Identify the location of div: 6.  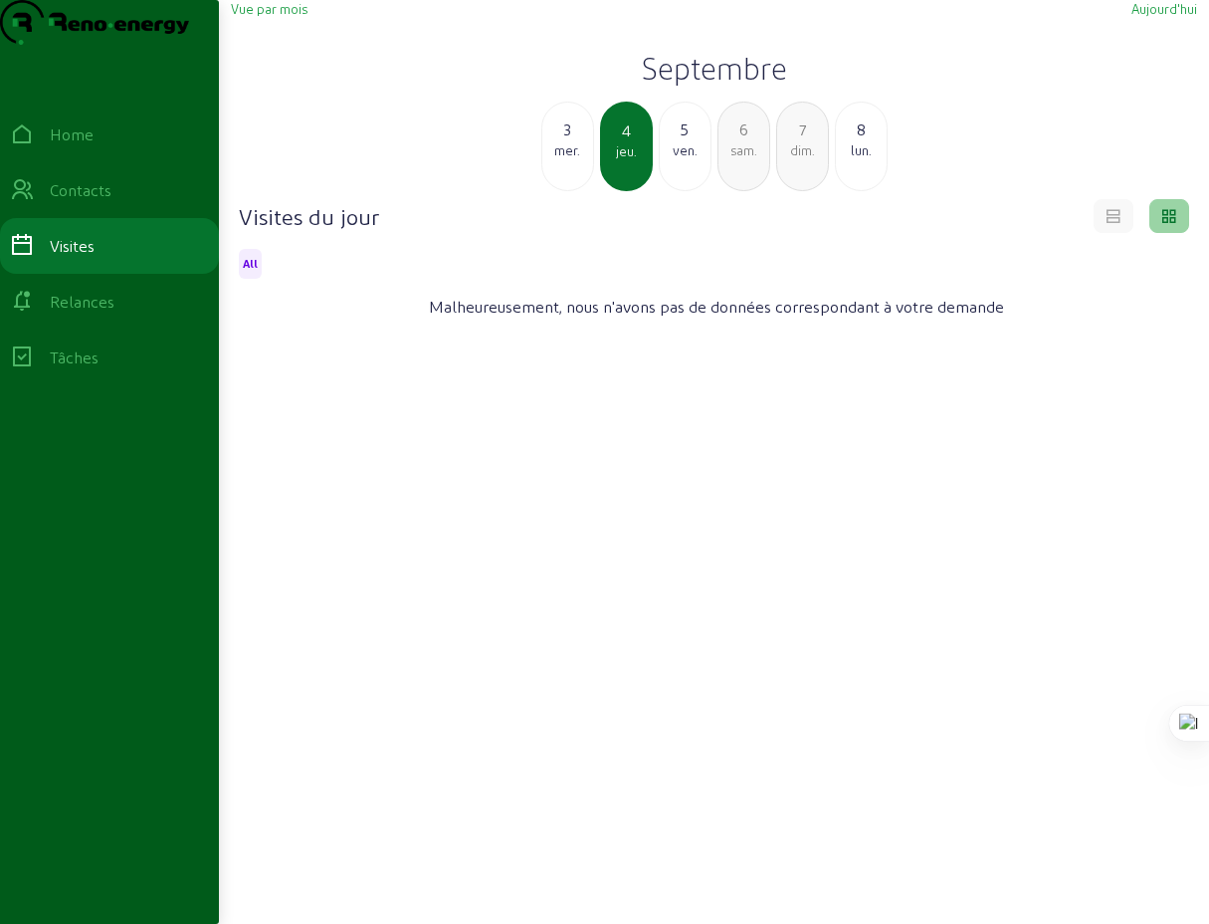
(744, 129).